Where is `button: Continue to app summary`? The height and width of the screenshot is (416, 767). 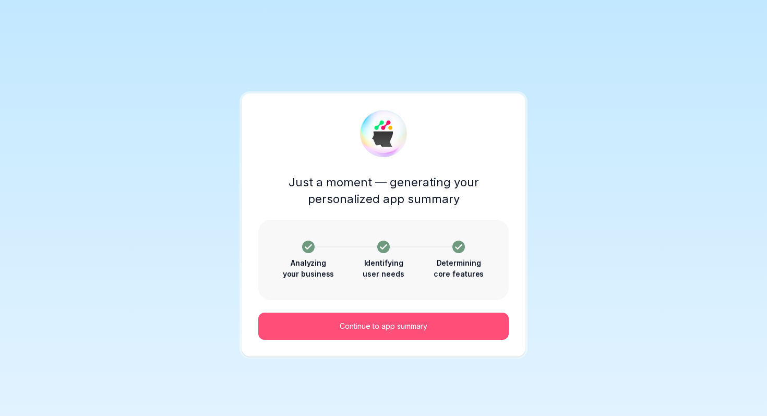
button: Continue to app summary is located at coordinates (383, 326).